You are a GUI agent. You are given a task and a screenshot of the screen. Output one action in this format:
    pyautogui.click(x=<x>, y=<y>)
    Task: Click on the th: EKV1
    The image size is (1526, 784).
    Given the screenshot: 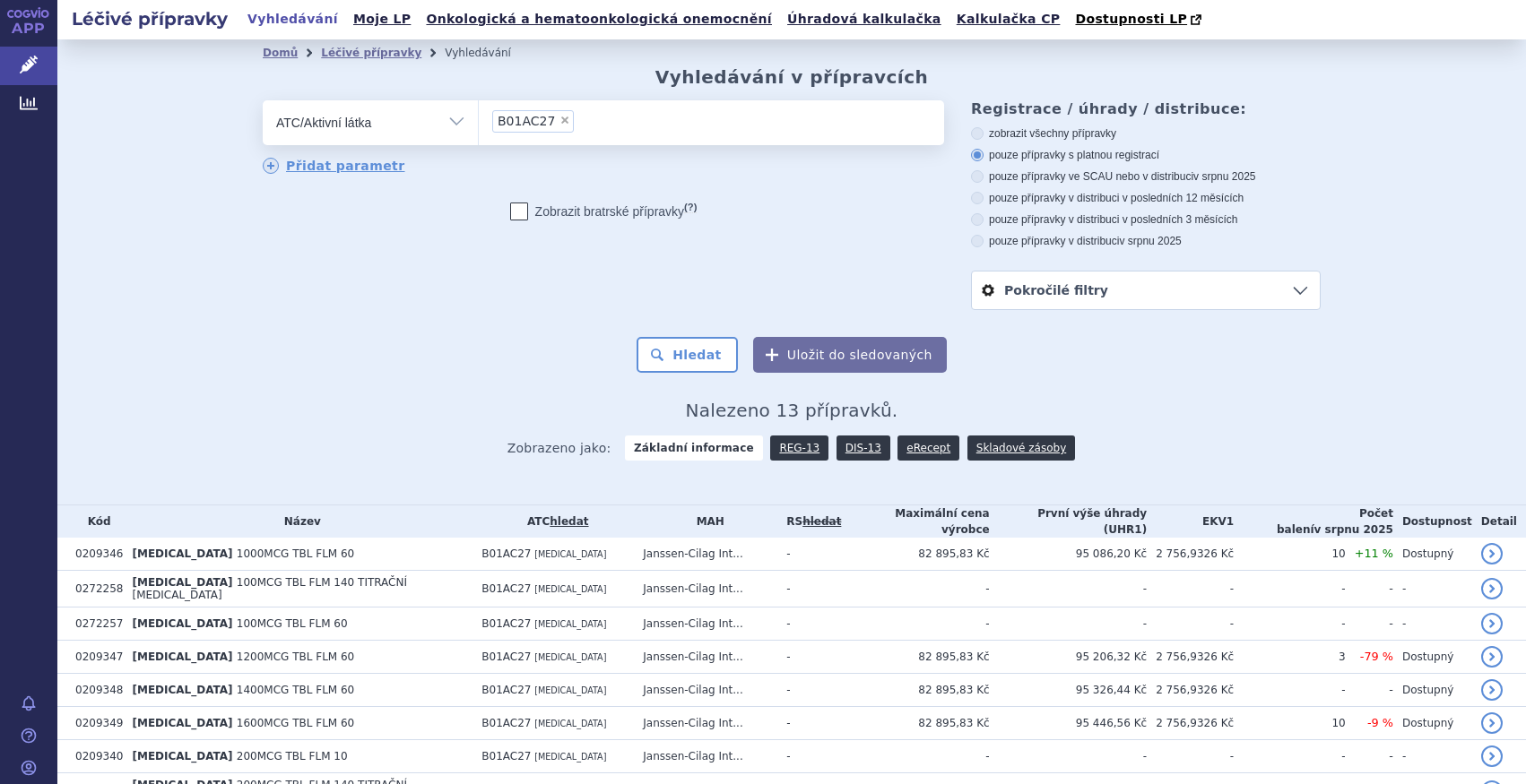 What is the action you would take?
    pyautogui.click(x=1189, y=522)
    